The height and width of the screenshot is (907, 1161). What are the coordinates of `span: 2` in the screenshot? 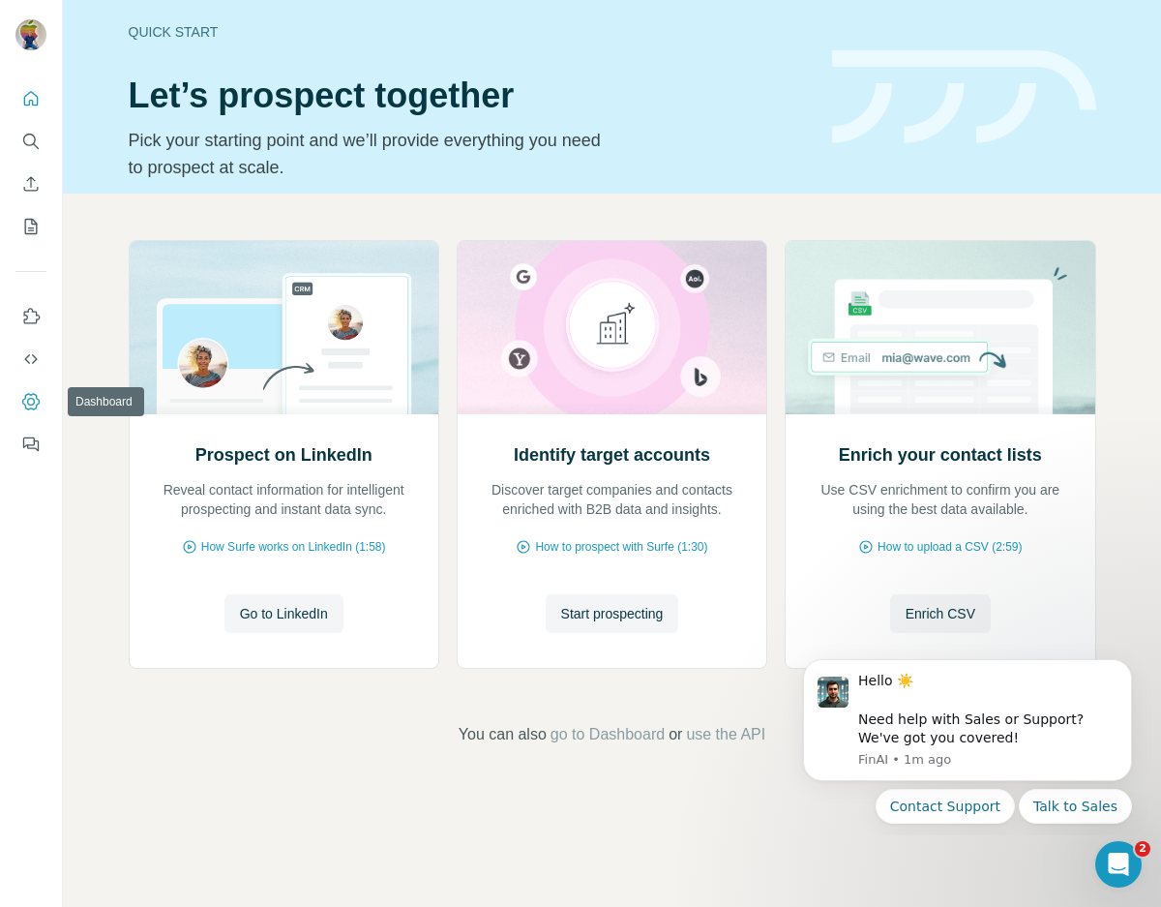 It's located at (1143, 849).